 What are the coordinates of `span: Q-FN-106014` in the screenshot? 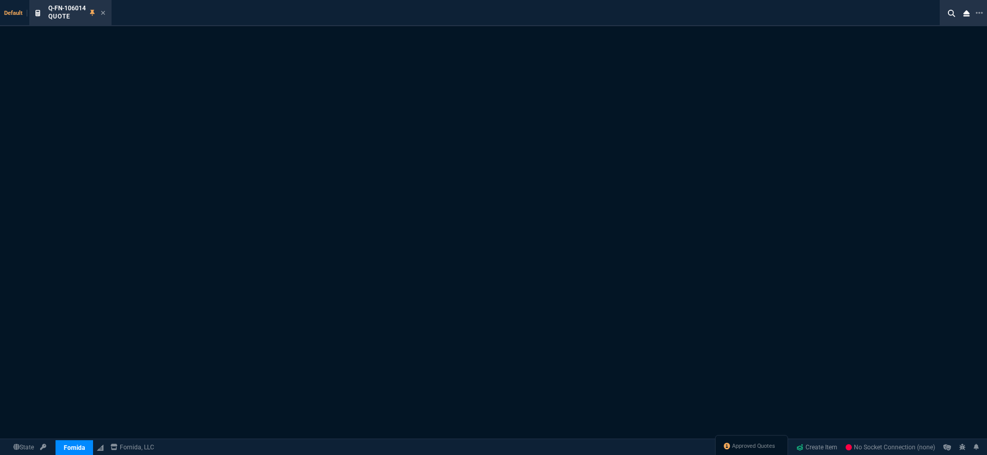 It's located at (67, 8).